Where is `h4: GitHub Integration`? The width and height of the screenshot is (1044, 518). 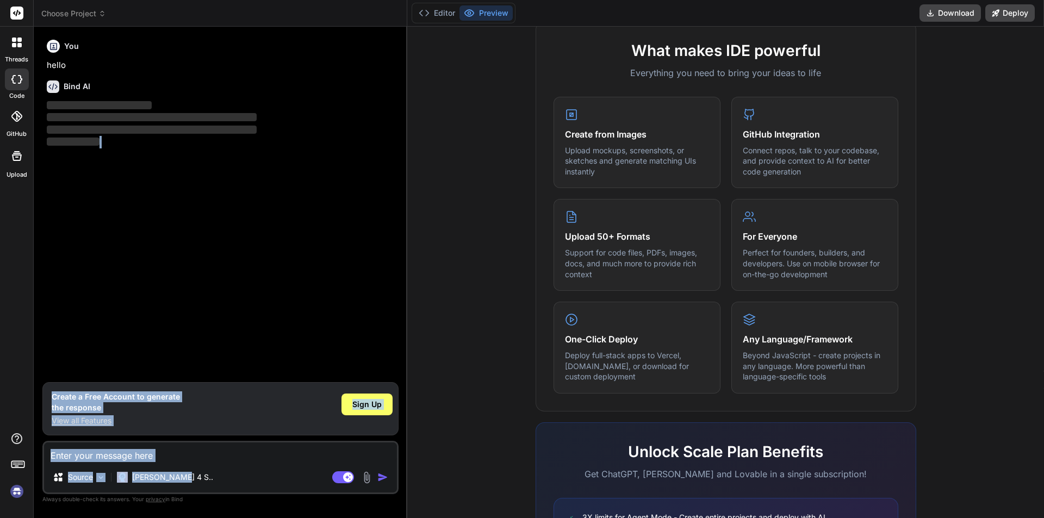 h4: GitHub Integration is located at coordinates (815, 134).